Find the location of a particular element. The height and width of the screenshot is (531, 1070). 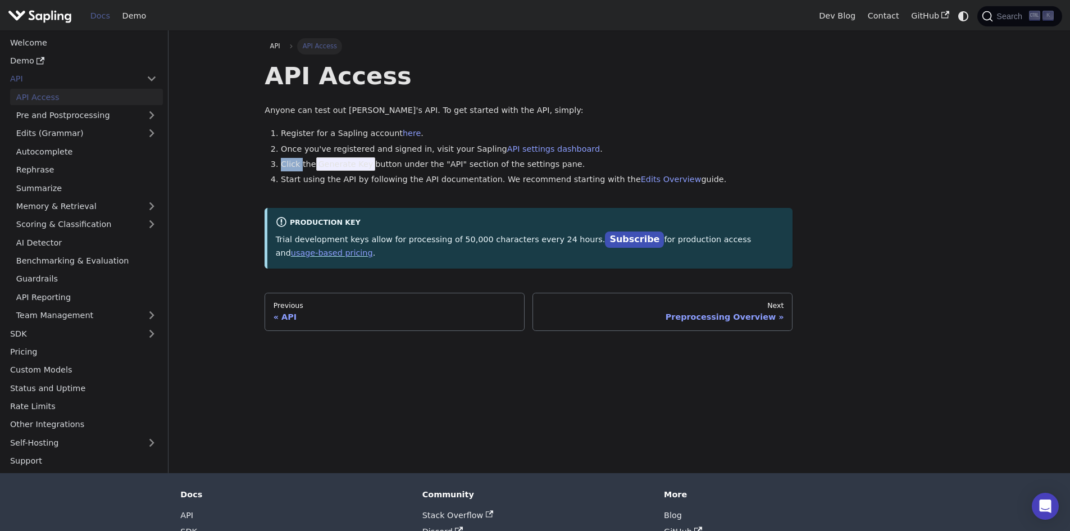

a: Summarize is located at coordinates (86, 188).